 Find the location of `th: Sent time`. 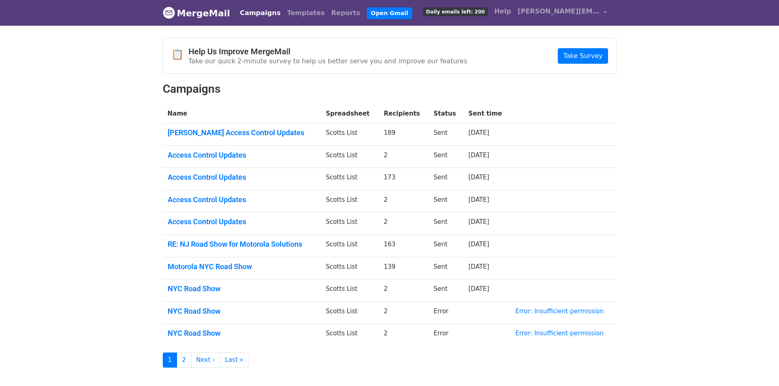

th: Sent time is located at coordinates (487, 114).